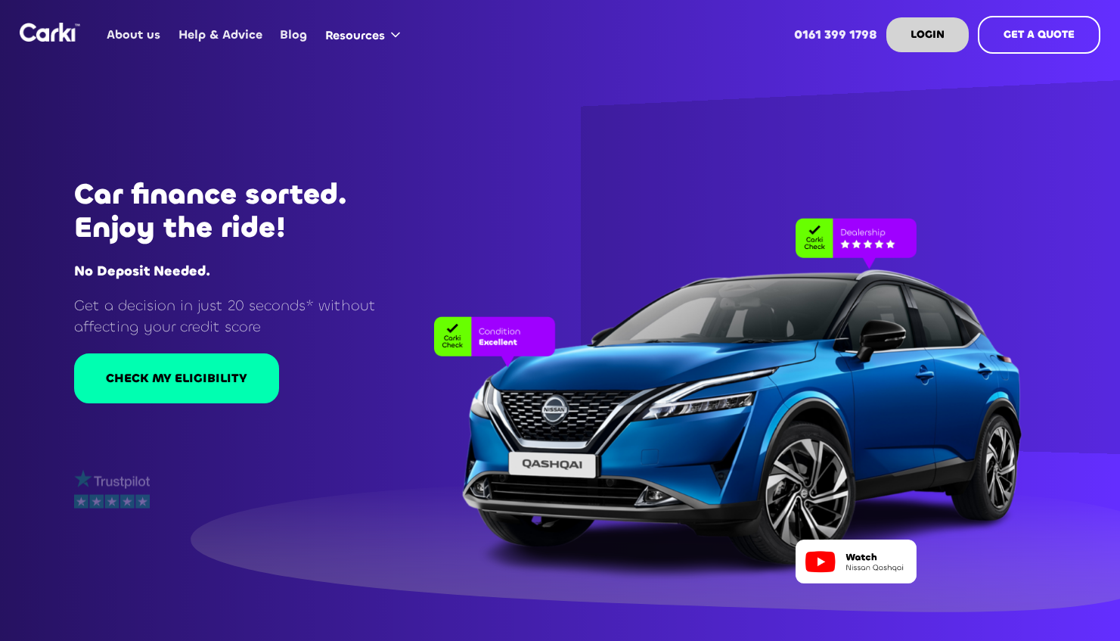  Describe the element at coordinates (50, 32) in the screenshot. I see `img: Logo` at that location.